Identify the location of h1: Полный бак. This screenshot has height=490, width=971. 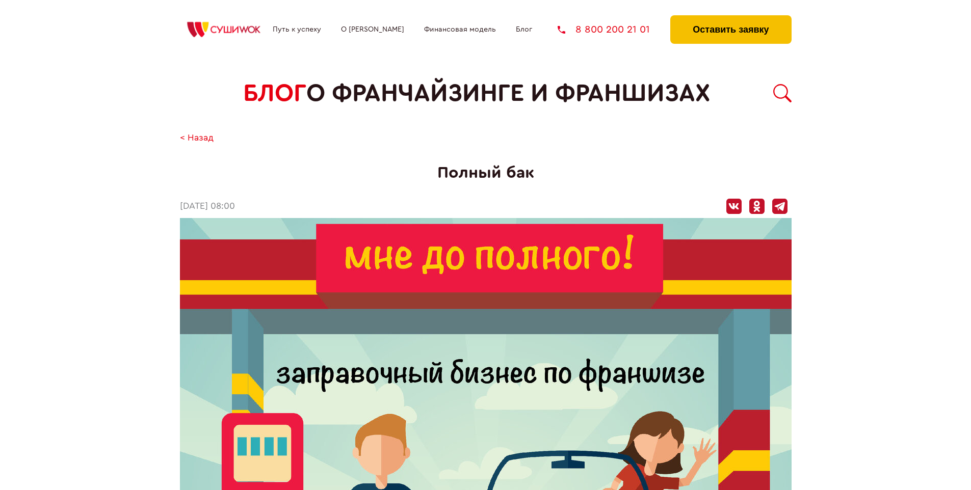
(486, 173).